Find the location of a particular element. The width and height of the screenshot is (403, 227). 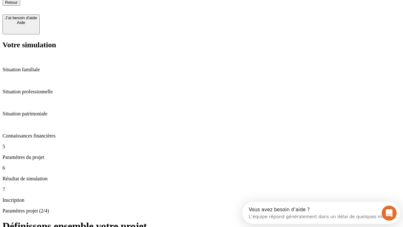

div: Aide is located at coordinates (21, 22).